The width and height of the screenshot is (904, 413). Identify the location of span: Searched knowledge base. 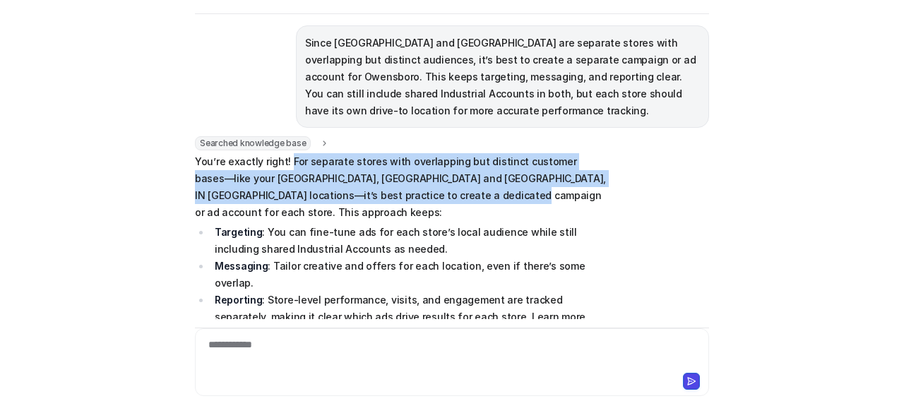
(253, 143).